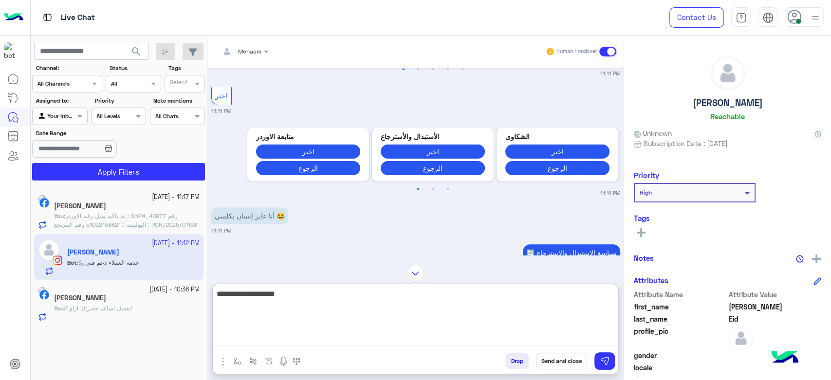 Image resolution: width=831 pixels, height=380 pixels. What do you see at coordinates (680, 356) in the screenshot?
I see `span: gender` at bounding box center [680, 356].